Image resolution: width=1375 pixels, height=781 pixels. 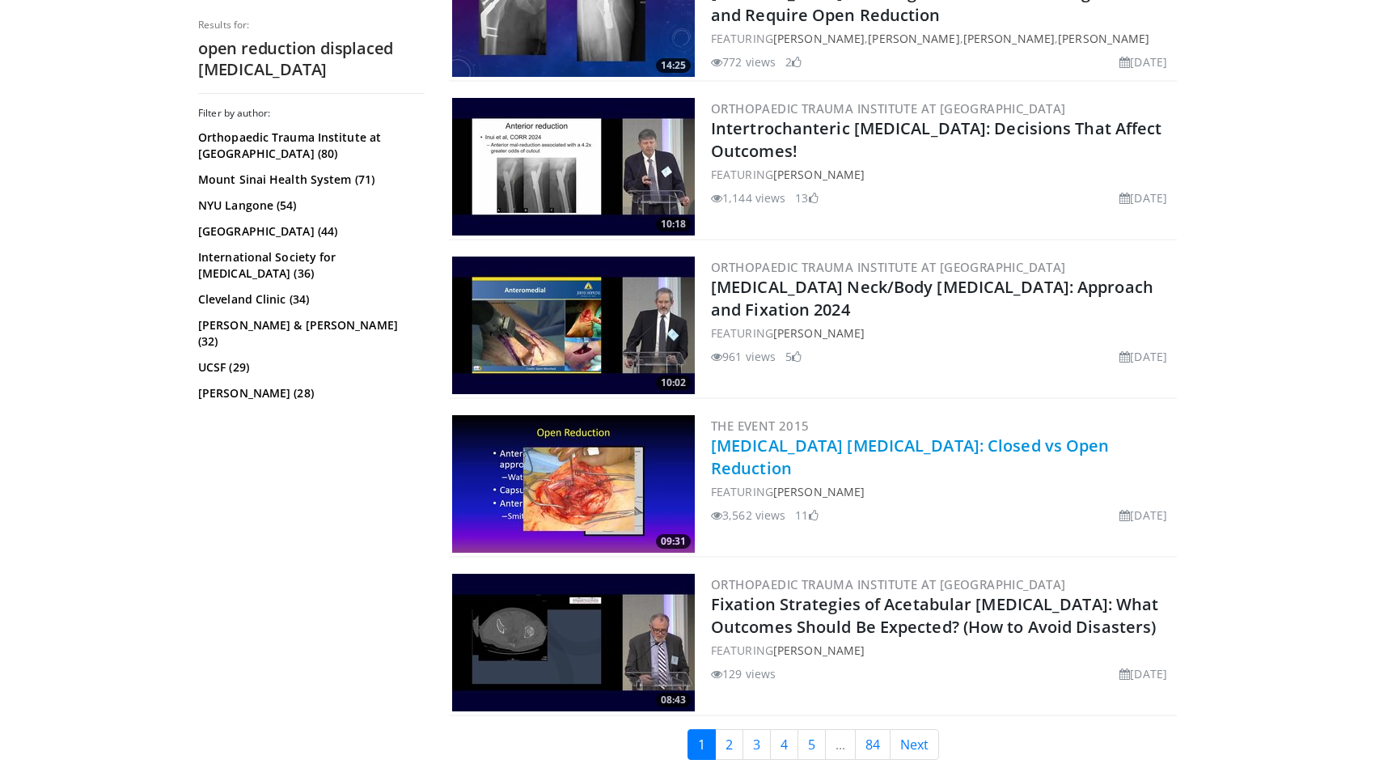 What do you see at coordinates (573, 325) in the screenshot?
I see `a: 10:02` at bounding box center [573, 325].